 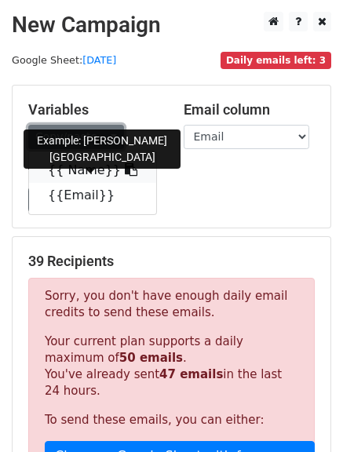 What do you see at coordinates (191, 374) in the screenshot?
I see `strong: 47 emails` at bounding box center [191, 374].